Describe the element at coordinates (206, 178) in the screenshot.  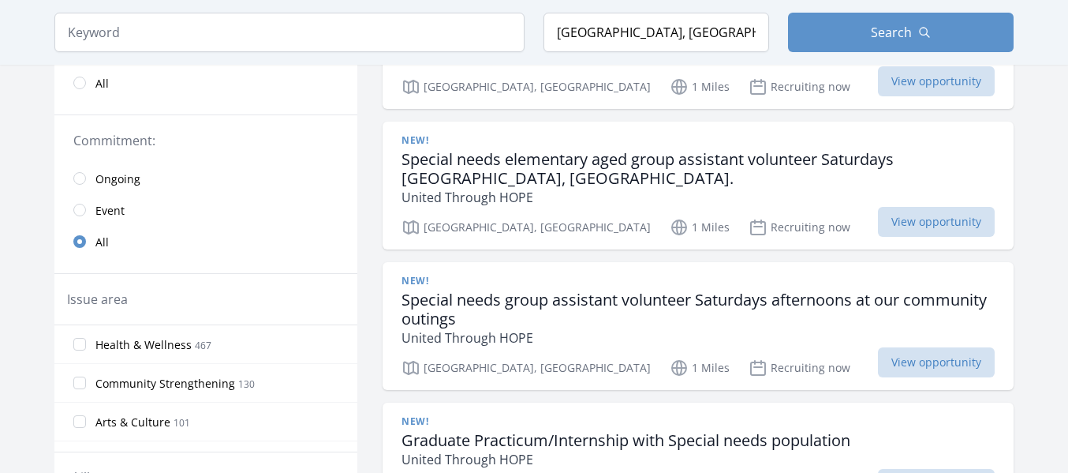
I see `a: Ongoing` at that location.